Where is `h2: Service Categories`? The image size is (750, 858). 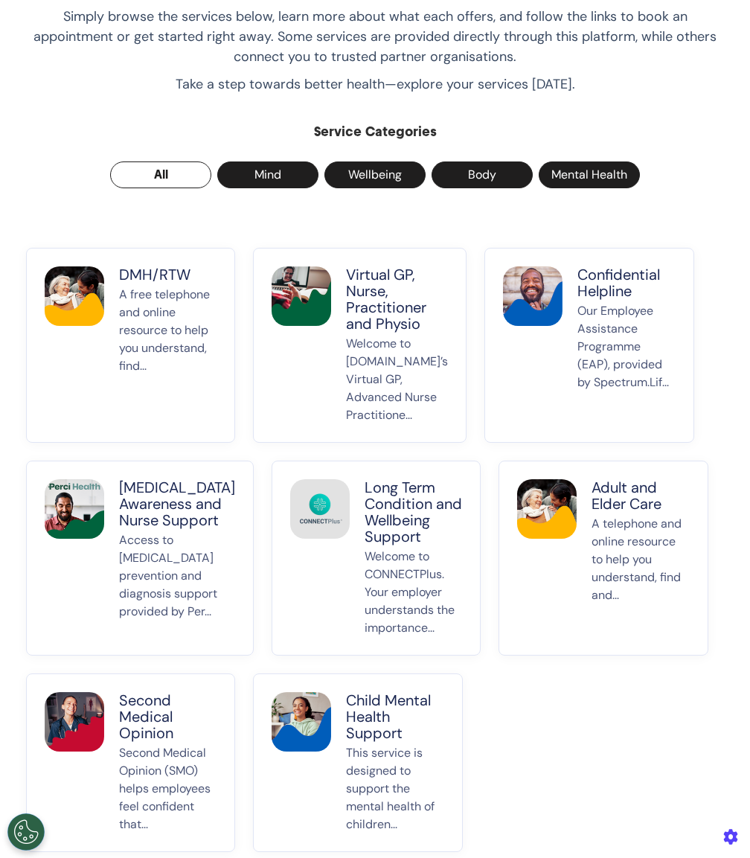 h2: Service Categories is located at coordinates (375, 132).